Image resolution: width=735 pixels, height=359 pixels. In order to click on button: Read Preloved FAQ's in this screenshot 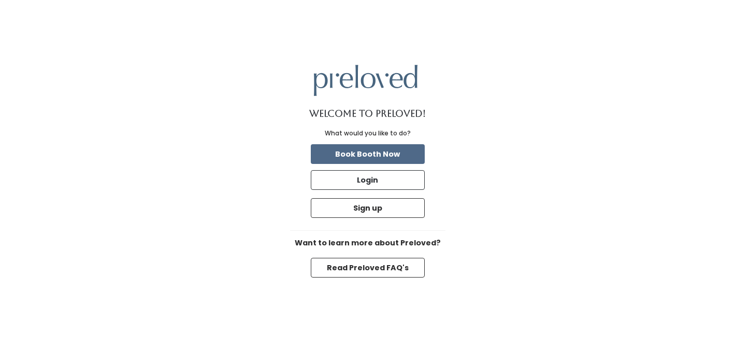, I will do `click(368, 267)`.